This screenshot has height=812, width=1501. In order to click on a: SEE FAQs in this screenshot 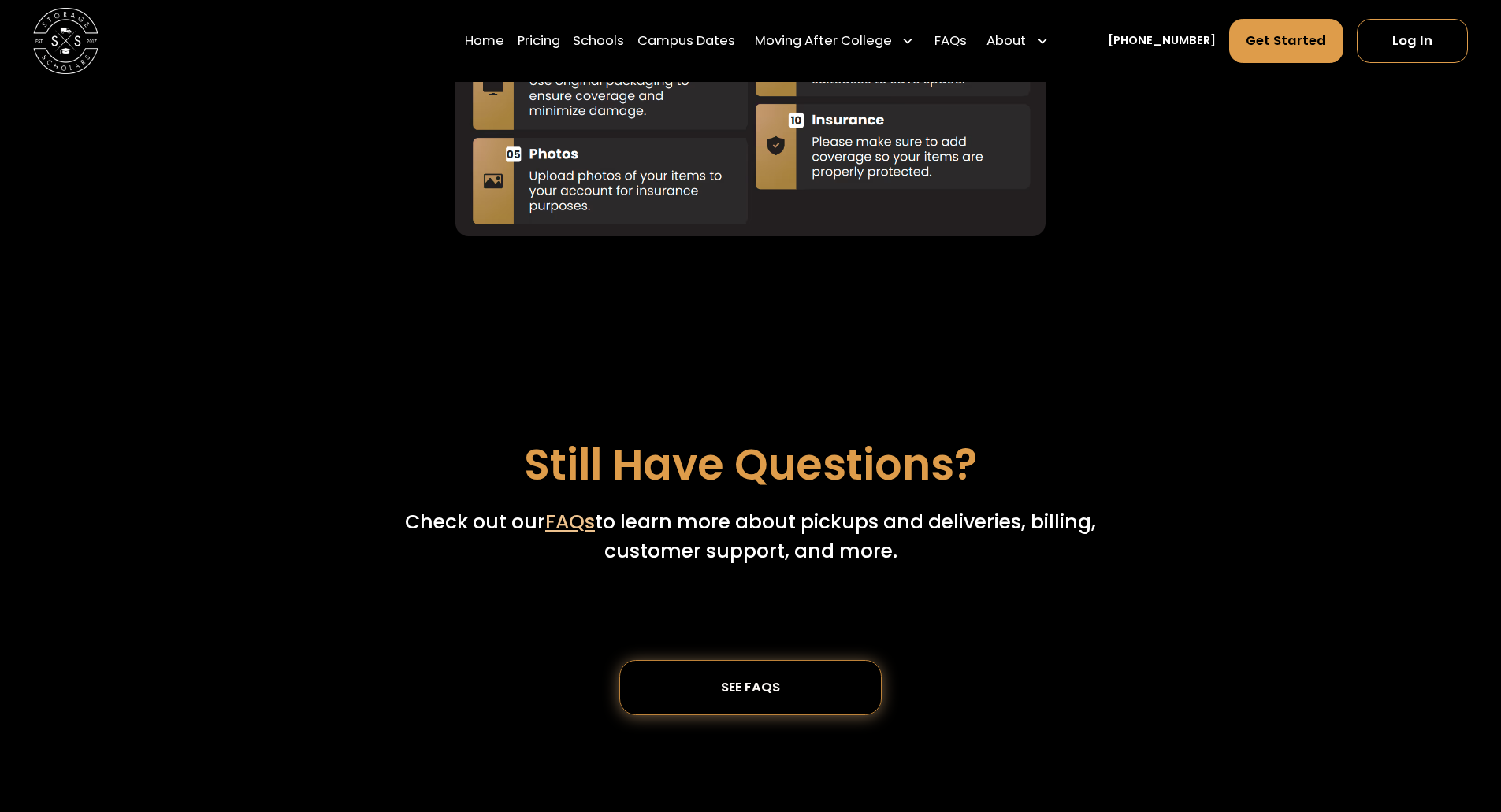, I will do `click(750, 688)`.